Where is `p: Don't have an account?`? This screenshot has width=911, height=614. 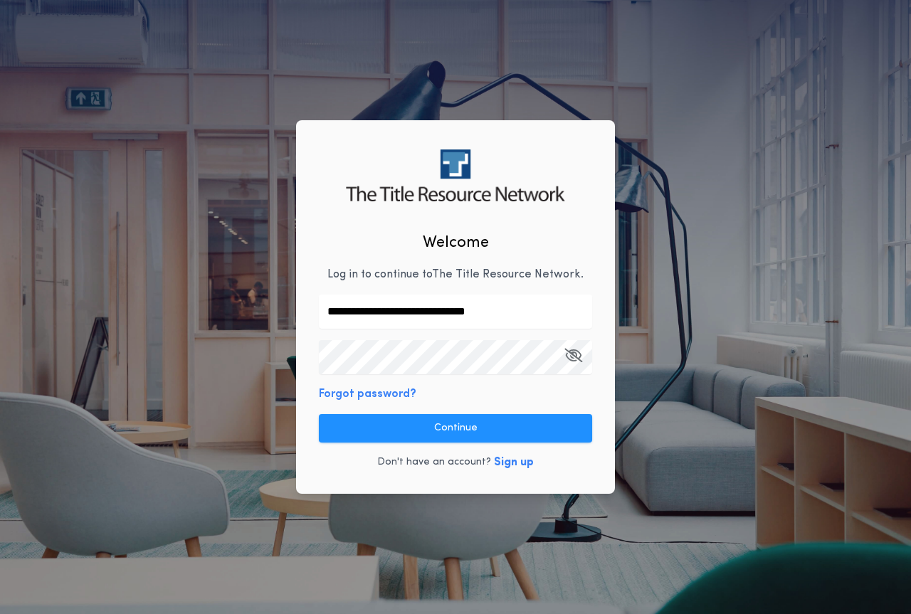 p: Don't have an account? is located at coordinates (434, 463).